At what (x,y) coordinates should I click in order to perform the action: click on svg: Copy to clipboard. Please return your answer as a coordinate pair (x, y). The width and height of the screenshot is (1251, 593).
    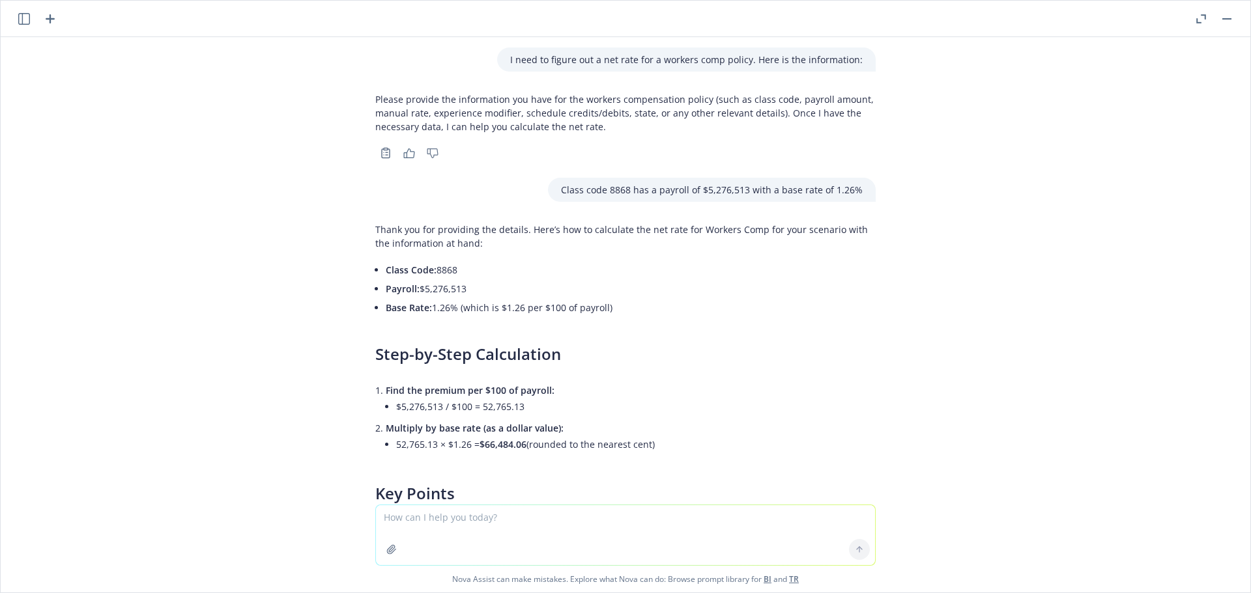
    Looking at the image, I should click on (386, 153).